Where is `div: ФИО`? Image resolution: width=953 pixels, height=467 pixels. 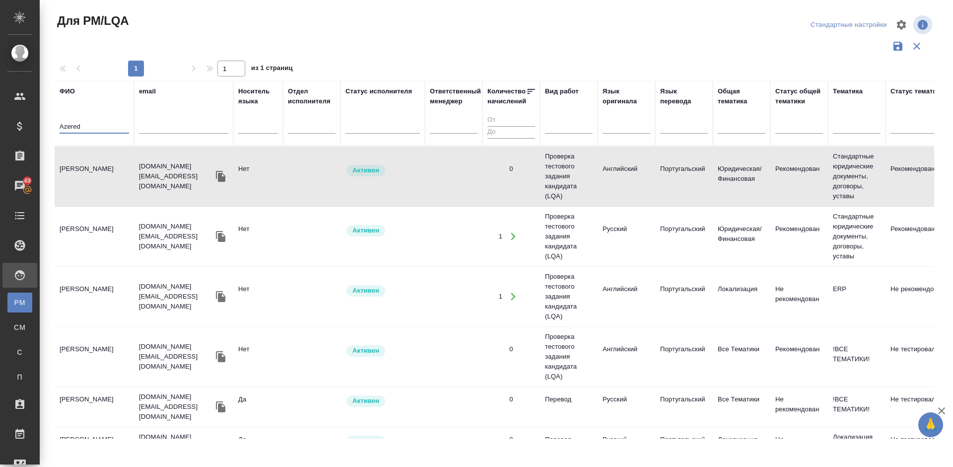
div: ФИО is located at coordinates (67, 91).